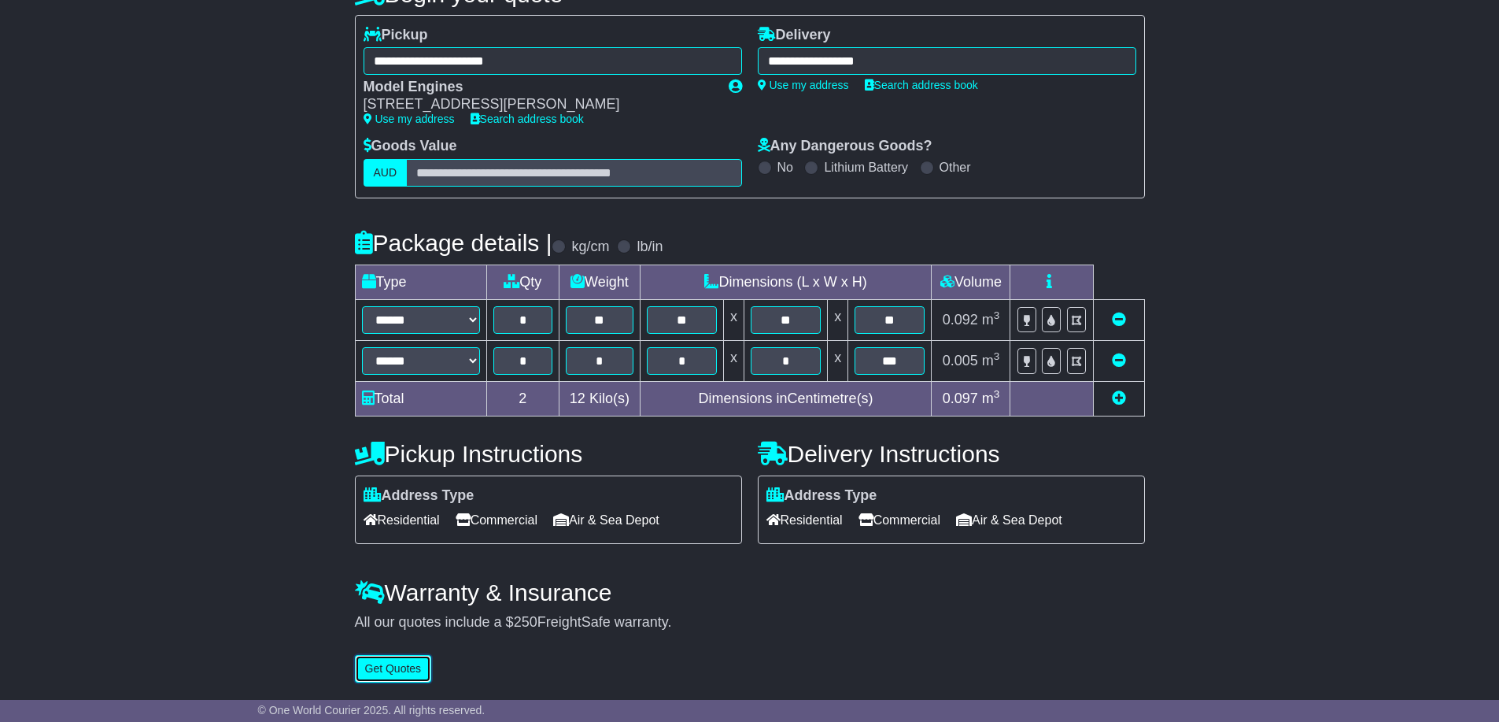 The width and height of the screenshot is (1499, 722). Describe the element at coordinates (523, 398) in the screenshot. I see `td: 2` at that location.